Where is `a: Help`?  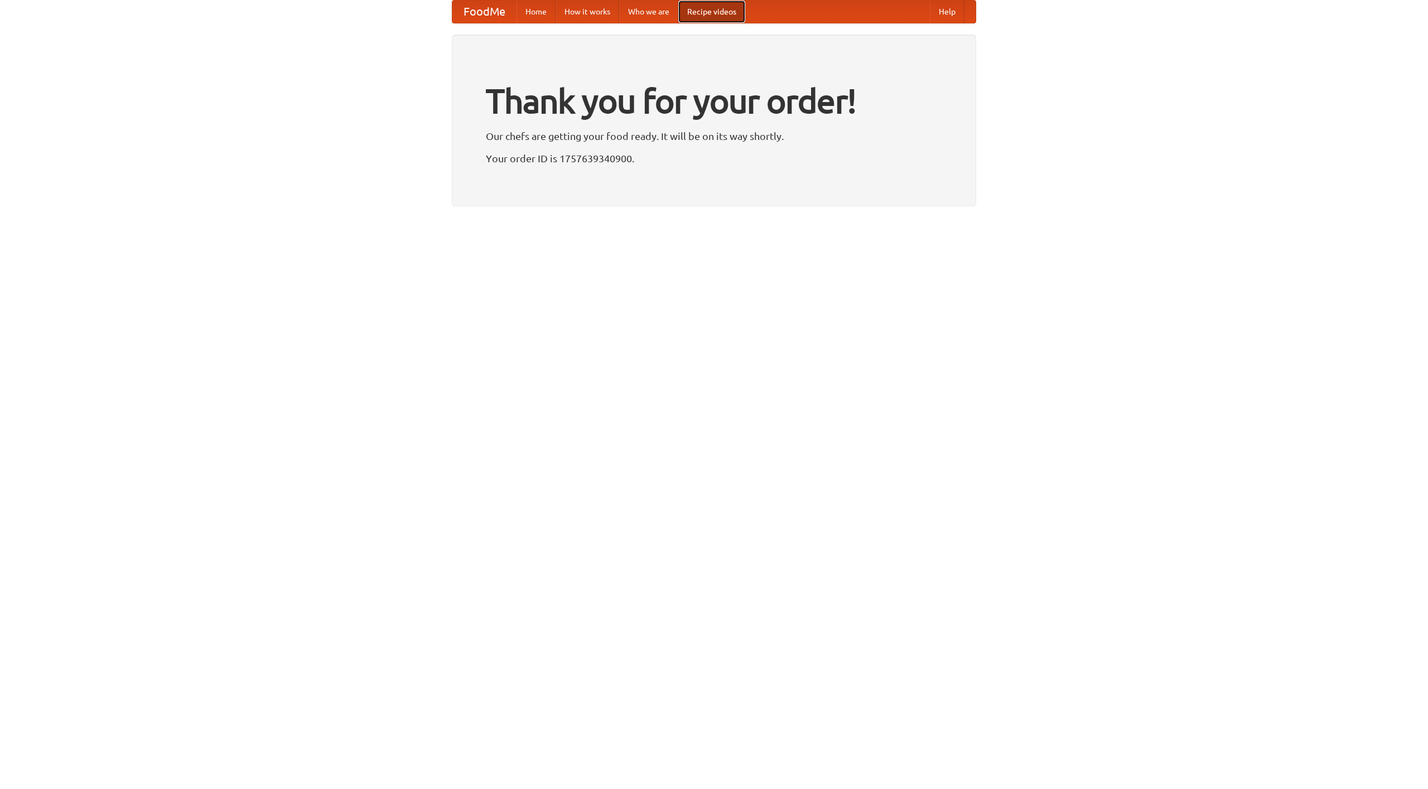
a: Help is located at coordinates (947, 12).